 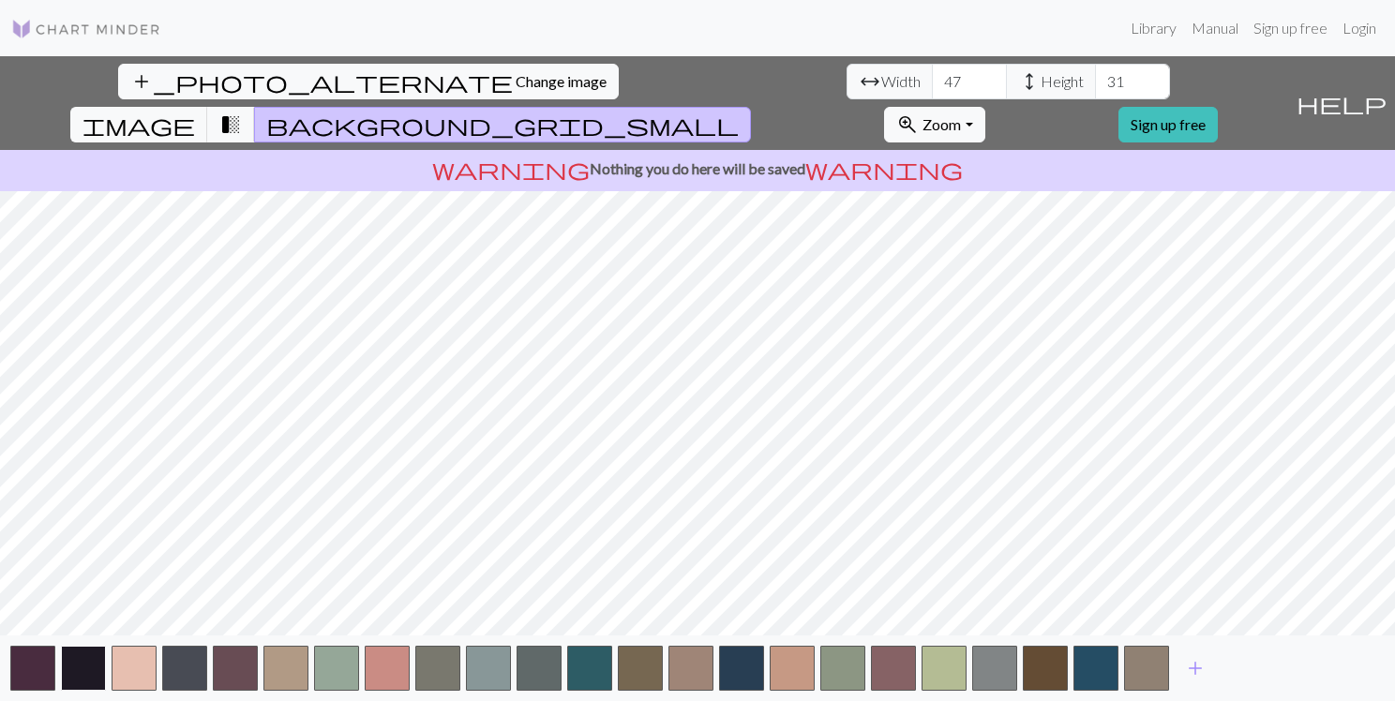 What do you see at coordinates (1341, 103) in the screenshot?
I see `button: Help` at bounding box center [1341, 103].